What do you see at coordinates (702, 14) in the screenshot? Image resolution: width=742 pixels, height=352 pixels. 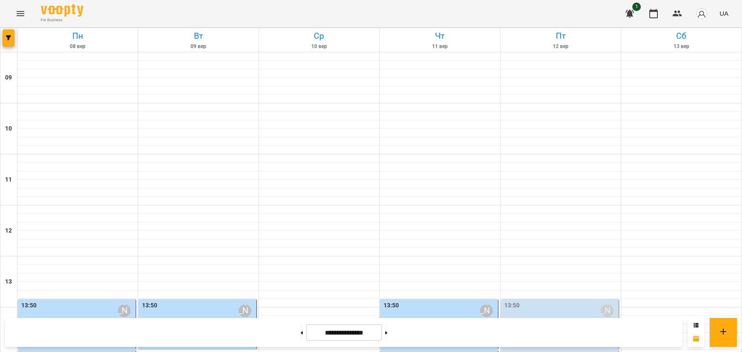 I see `img: avatar_s.png` at bounding box center [702, 14].